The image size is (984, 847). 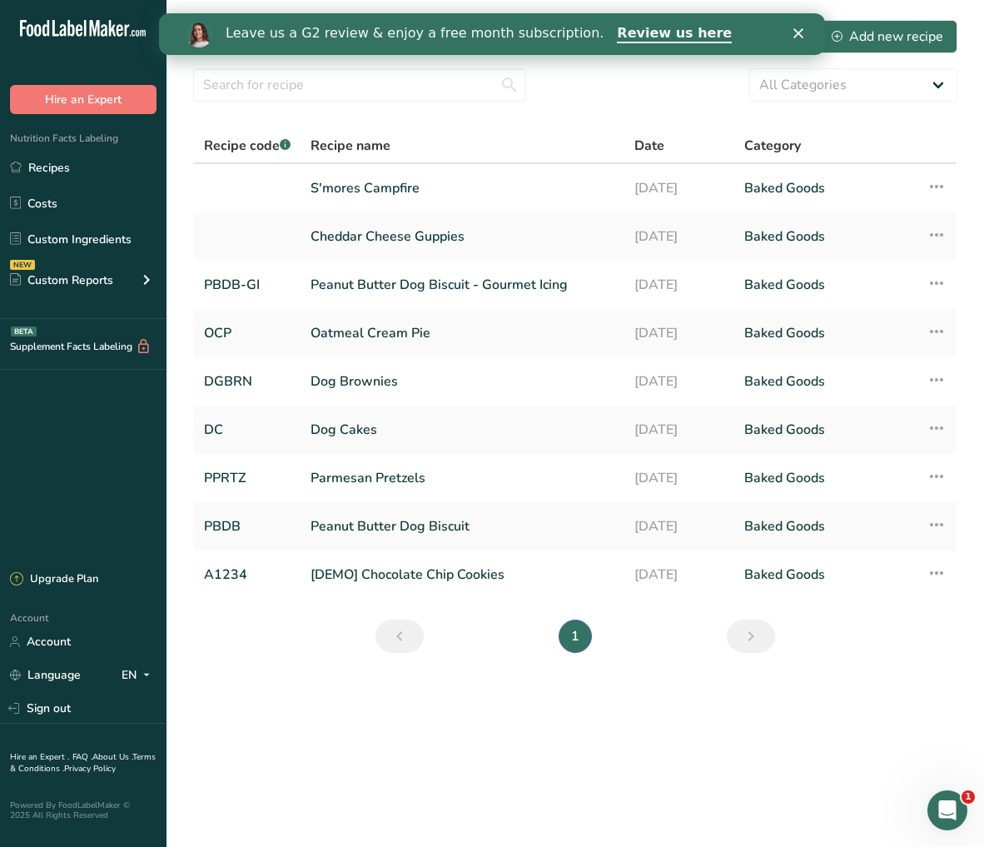 What do you see at coordinates (247, 526) in the screenshot?
I see `a: PBDB` at bounding box center [247, 526].